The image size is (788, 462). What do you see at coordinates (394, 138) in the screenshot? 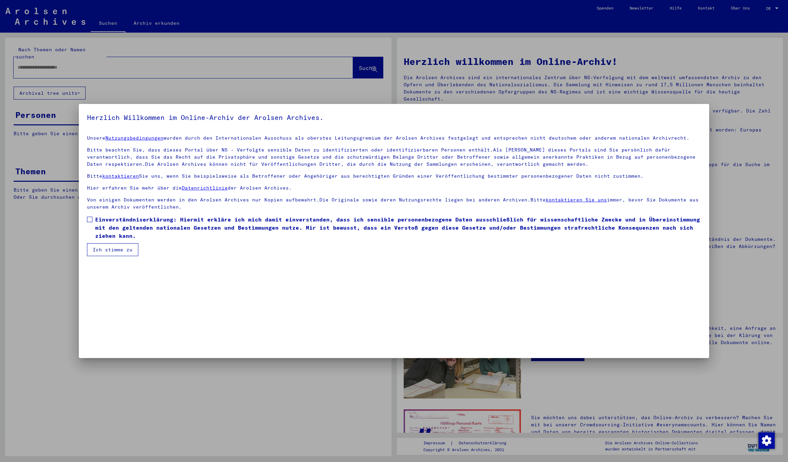
I see `p: Unsere wurden durch den Internationalen Ausschuss als oberstes Leitungsgremium der Arolsen Archiv...` at bounding box center [394, 138].